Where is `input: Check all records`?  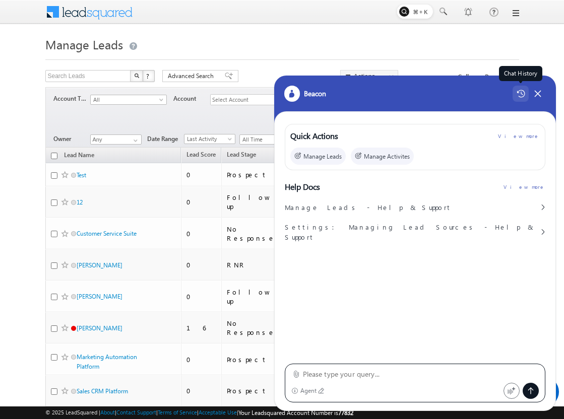
input: Check all records is located at coordinates (54, 156).